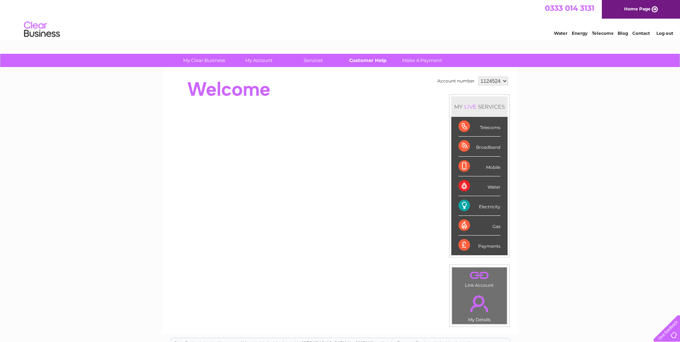  I want to click on div: Broadband, so click(479, 146).